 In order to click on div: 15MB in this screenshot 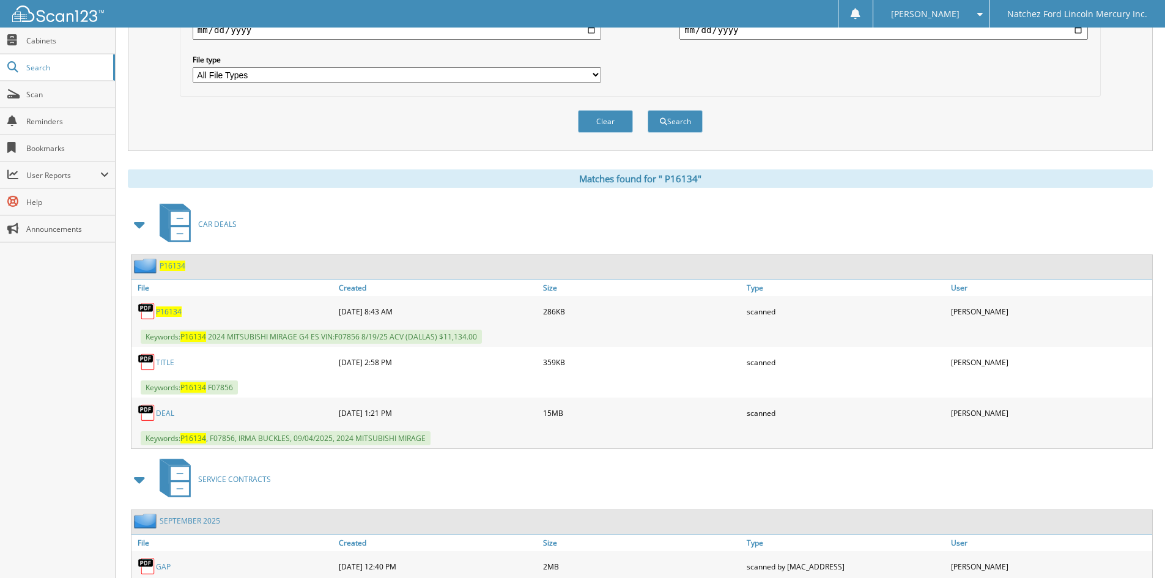, I will do `click(642, 413)`.